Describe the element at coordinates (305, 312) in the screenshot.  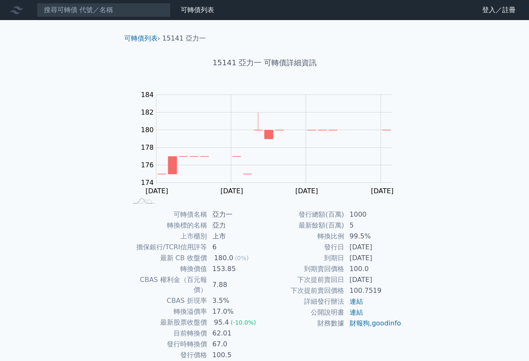
I see `td: 公開說明書` at that location.